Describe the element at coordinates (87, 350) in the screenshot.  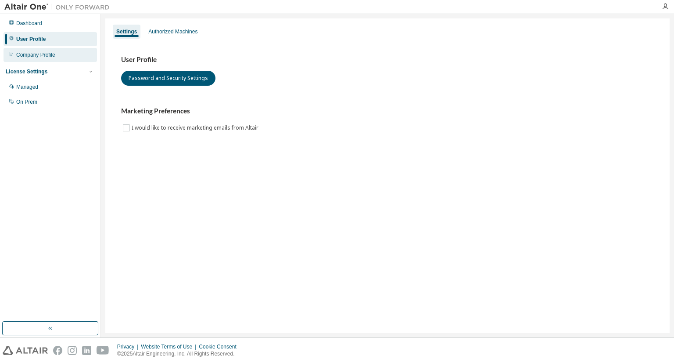
I see `img: linkedin.svg` at that location.